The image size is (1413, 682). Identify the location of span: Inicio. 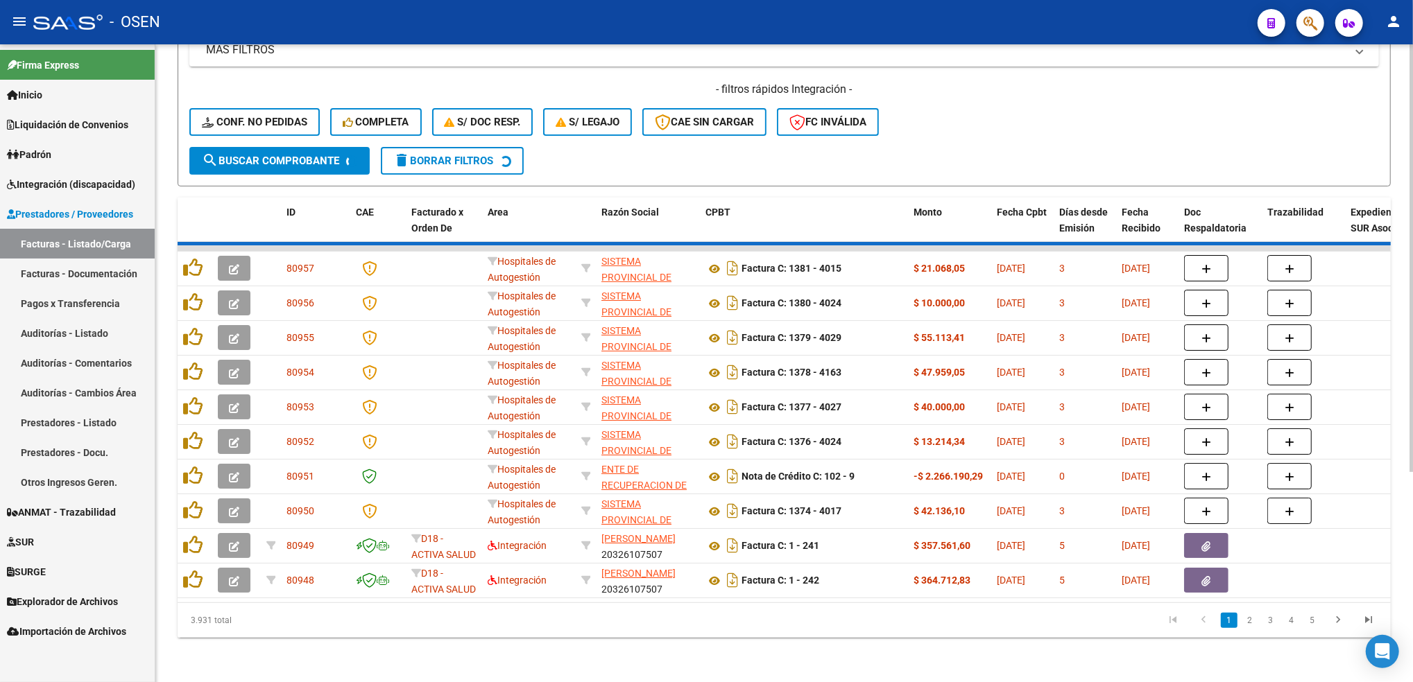
(24, 95).